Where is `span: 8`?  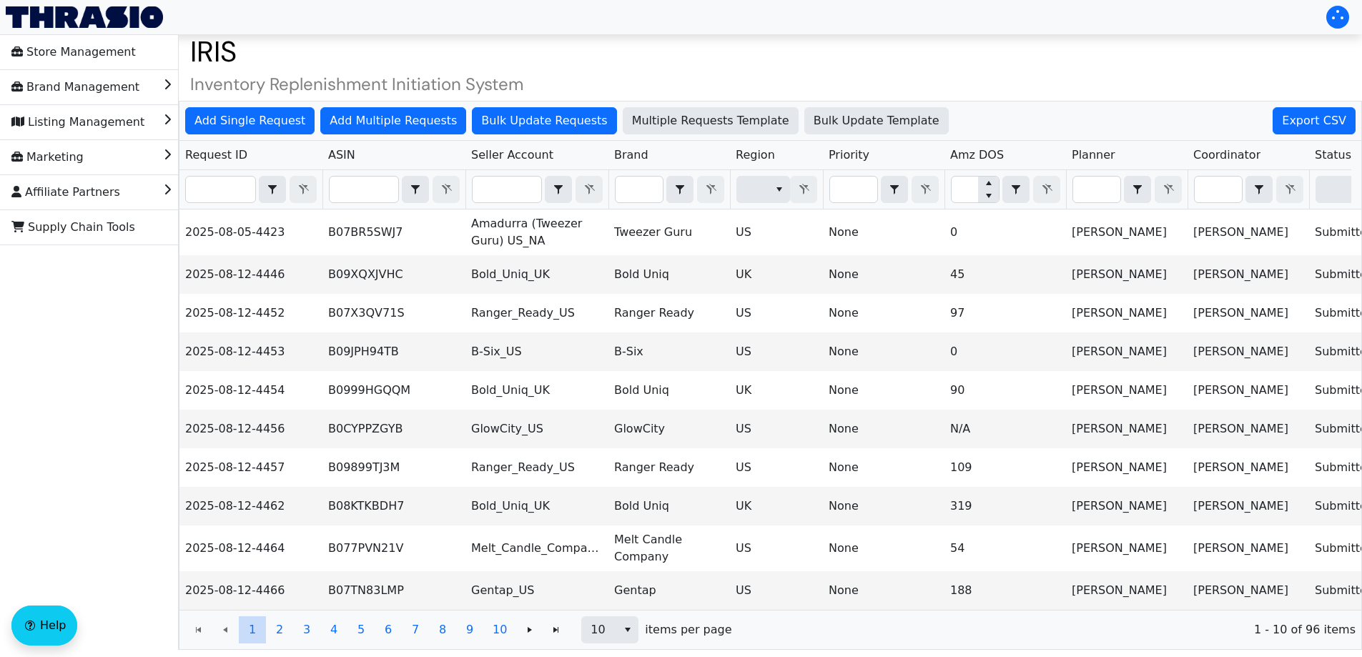 span: 8 is located at coordinates (443, 630).